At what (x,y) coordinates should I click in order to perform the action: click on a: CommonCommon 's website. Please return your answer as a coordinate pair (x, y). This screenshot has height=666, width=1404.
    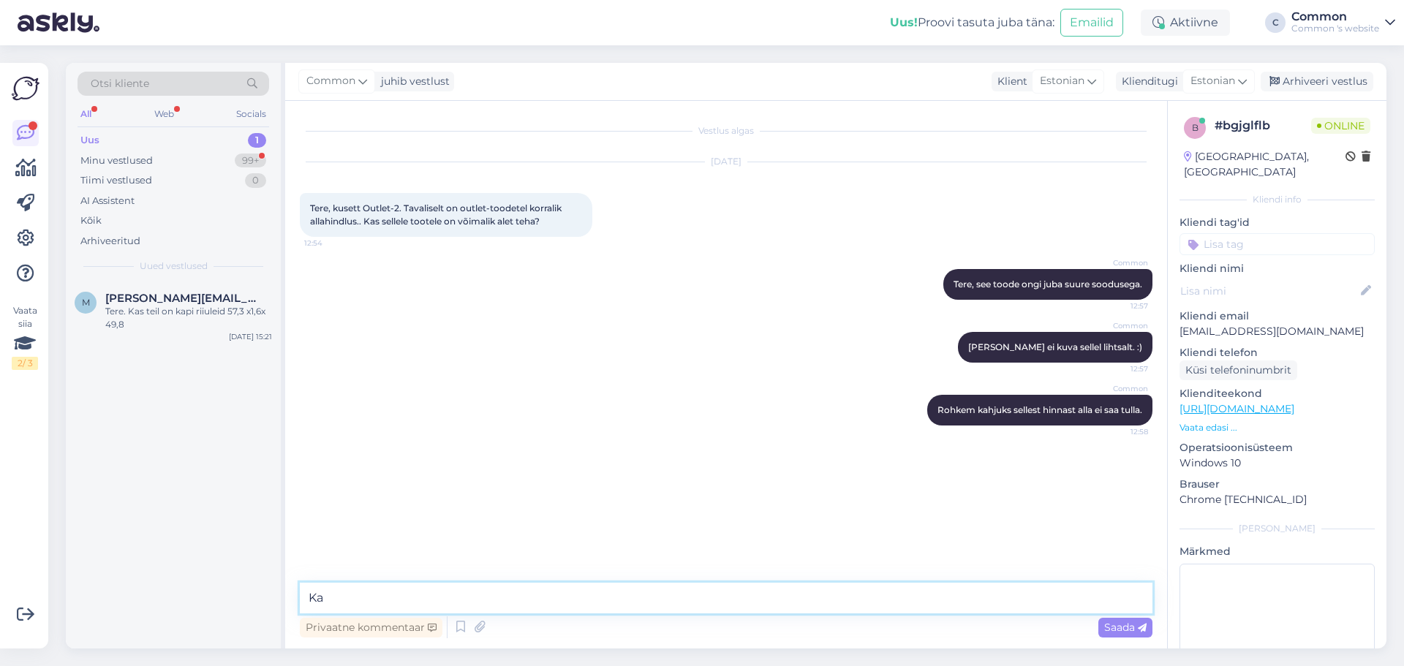
    Looking at the image, I should click on (1343, 23).